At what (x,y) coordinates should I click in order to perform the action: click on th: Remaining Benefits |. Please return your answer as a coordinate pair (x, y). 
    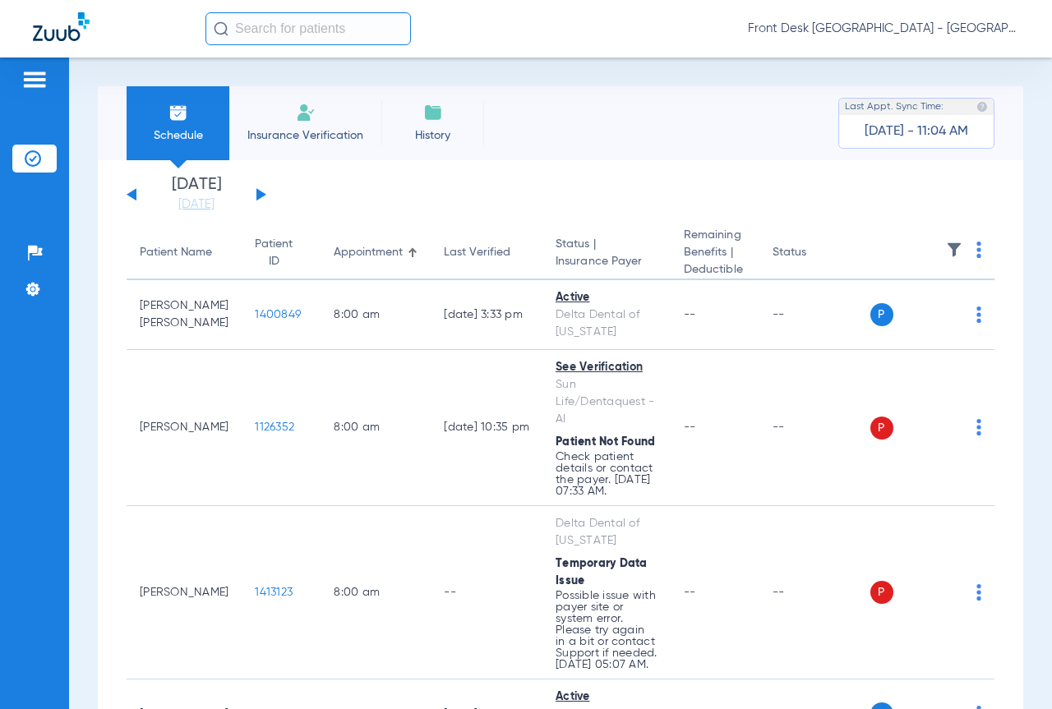
    Looking at the image, I should click on (715, 253).